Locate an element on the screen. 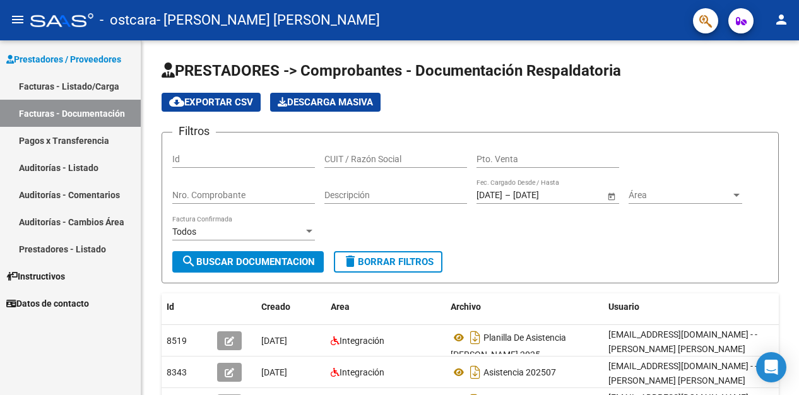 Image resolution: width=799 pixels, height=395 pixels. input: End date is located at coordinates (544, 195).